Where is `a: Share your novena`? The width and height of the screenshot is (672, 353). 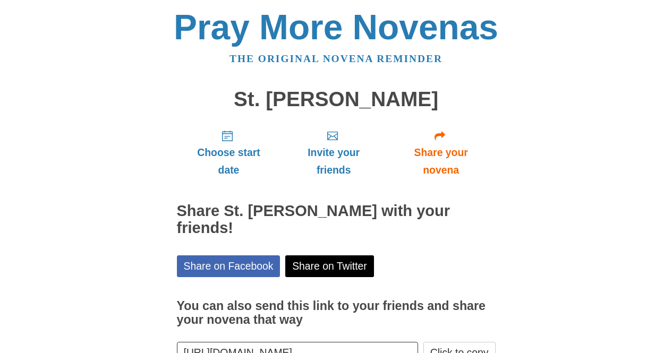 a: Share your novena is located at coordinates (441, 152).